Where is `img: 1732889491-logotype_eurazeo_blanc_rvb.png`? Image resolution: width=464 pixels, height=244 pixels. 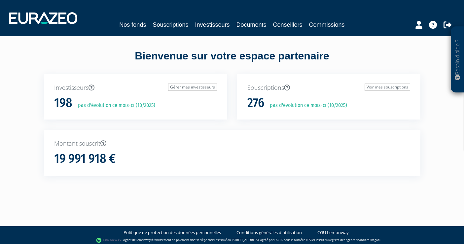
img: 1732889491-logotype_eurazeo_blanc_rvb.png is located at coordinates (43, 18).